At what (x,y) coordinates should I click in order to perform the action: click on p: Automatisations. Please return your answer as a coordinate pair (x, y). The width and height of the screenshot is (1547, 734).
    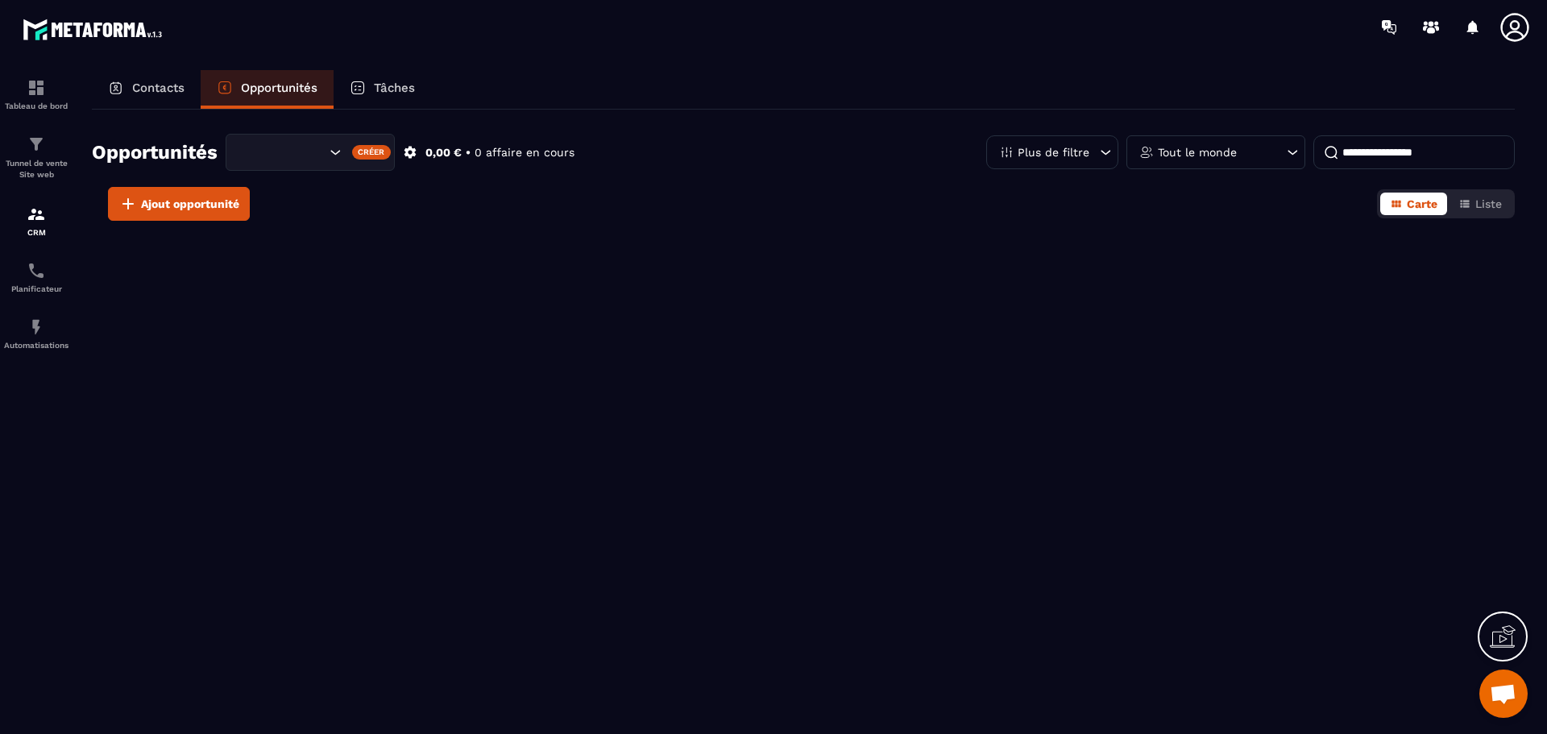
    Looking at the image, I should click on (36, 345).